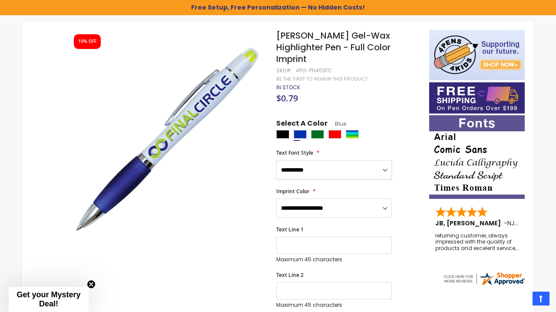 The width and height of the screenshot is (556, 312). I want to click on span: Blue, so click(336, 124).